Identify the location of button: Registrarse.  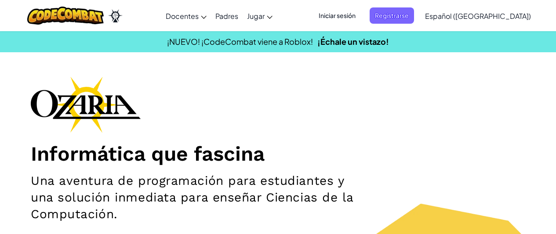
(392, 15).